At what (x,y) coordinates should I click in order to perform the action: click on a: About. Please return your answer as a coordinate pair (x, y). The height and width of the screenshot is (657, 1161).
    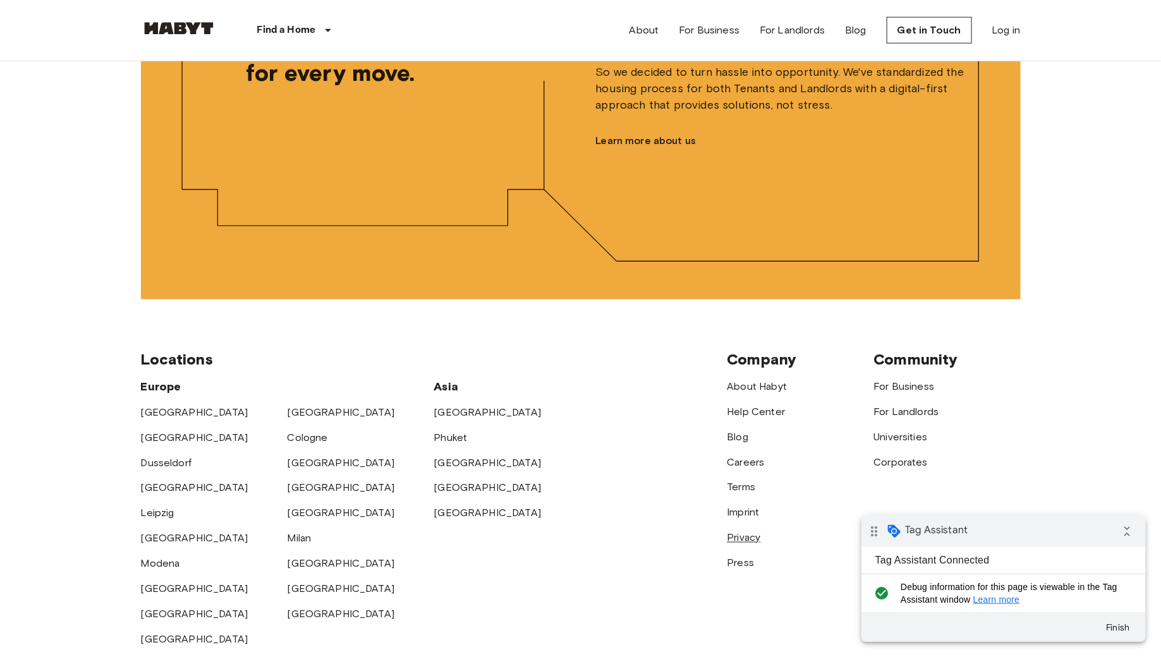
    Looking at the image, I should click on (644, 30).